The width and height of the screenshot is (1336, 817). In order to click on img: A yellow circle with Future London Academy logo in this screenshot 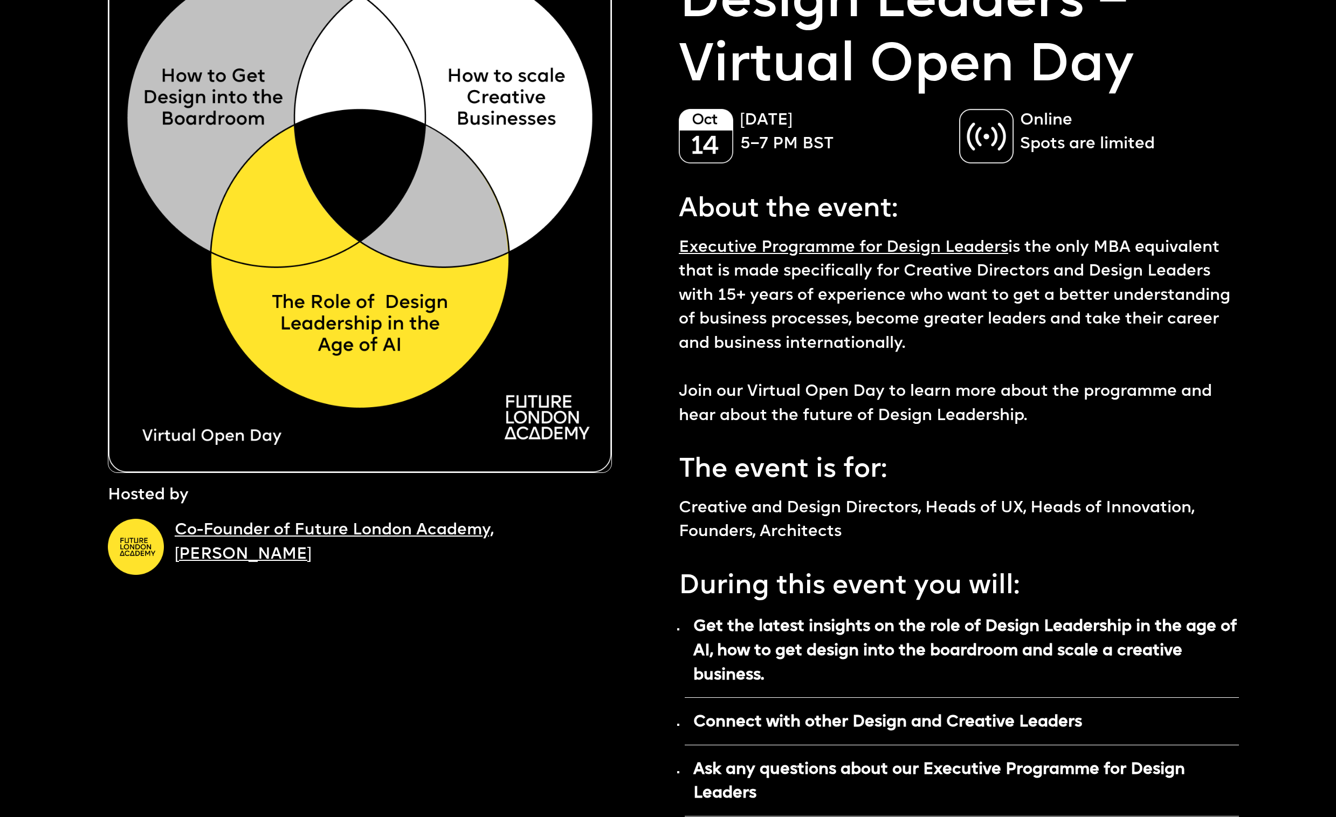, I will do `click(136, 547)`.